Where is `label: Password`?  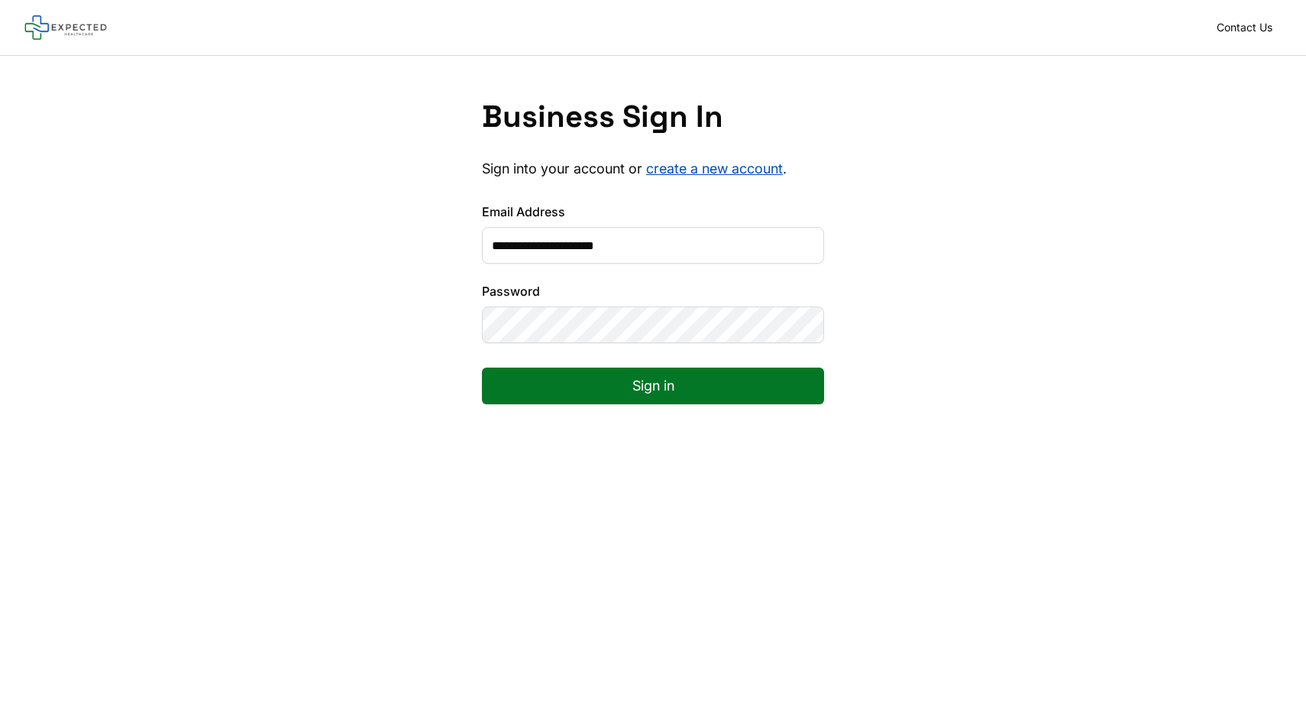
label: Password is located at coordinates (653, 291).